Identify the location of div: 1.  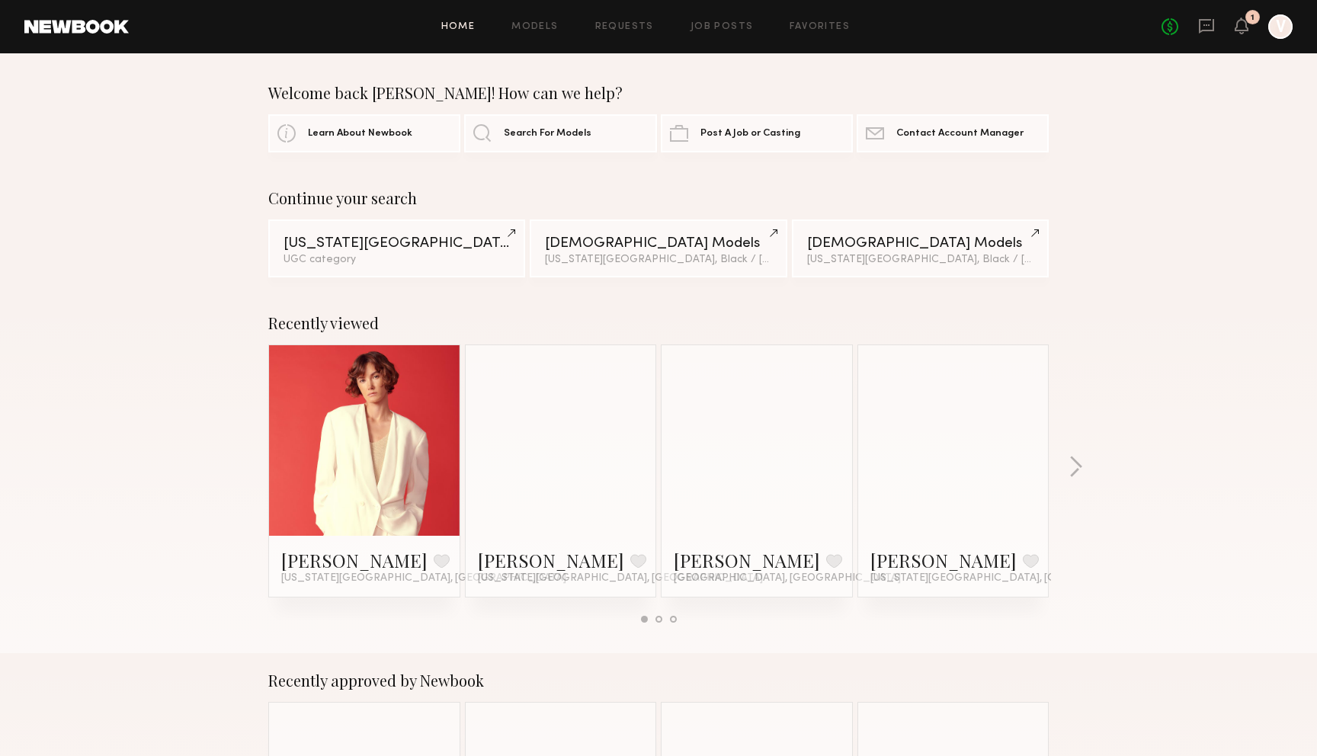
(1252, 18).